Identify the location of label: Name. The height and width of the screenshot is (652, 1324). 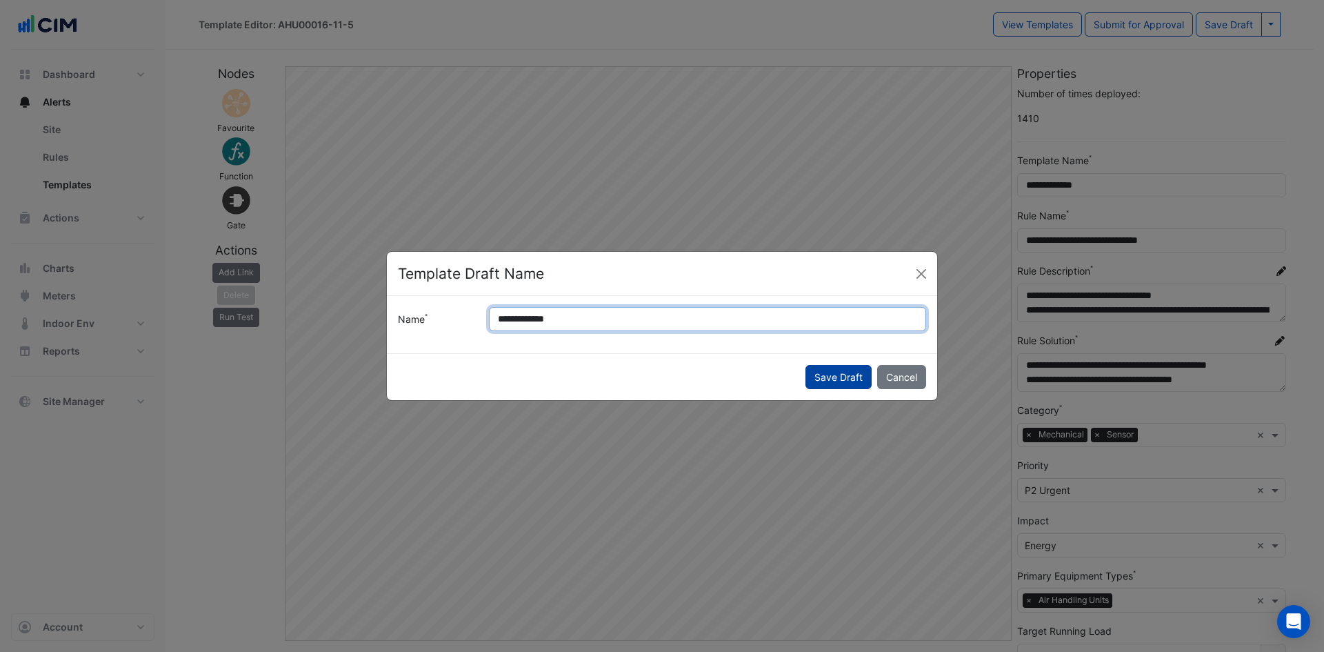
(435, 319).